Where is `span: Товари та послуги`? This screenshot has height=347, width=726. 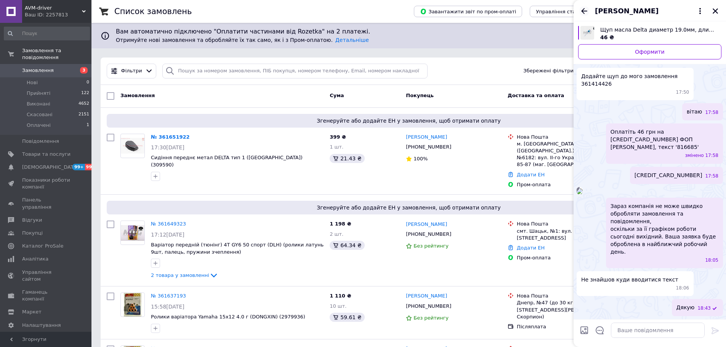
span: Товари та послуги is located at coordinates (46, 154).